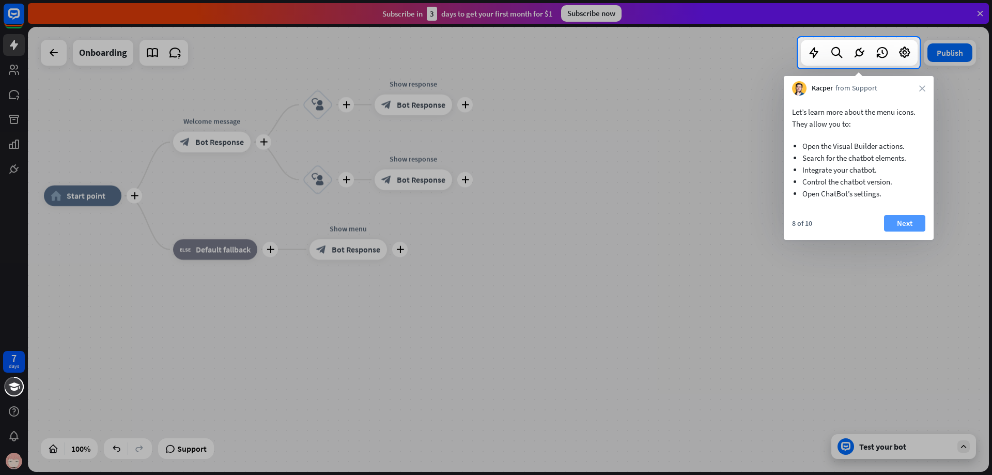  Describe the element at coordinates (822, 88) in the screenshot. I see `span: Kacper` at that location.